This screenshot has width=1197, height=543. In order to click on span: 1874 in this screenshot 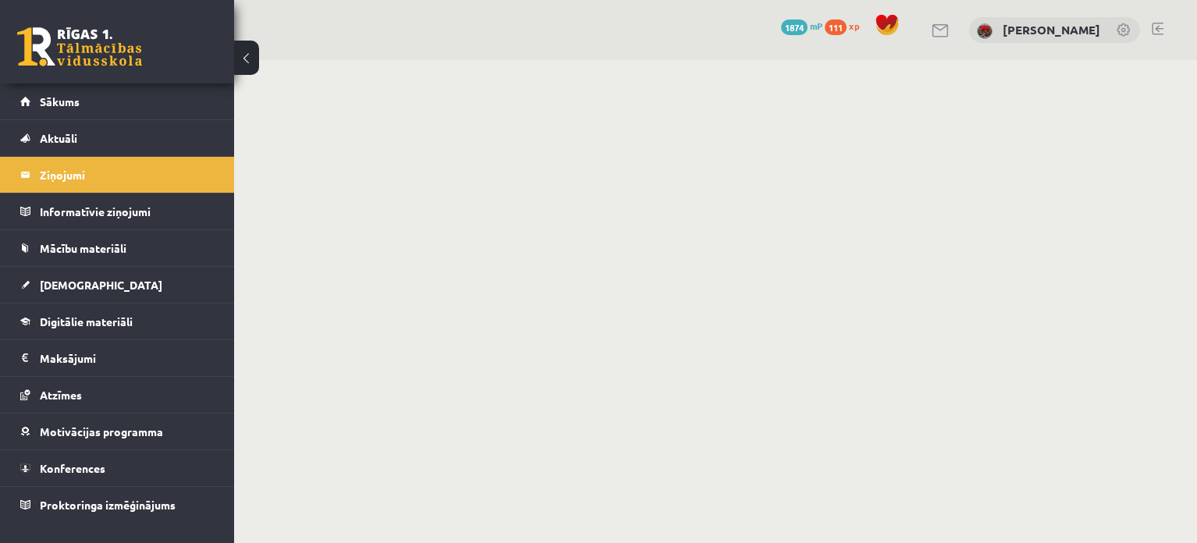, I will do `click(795, 27)`.